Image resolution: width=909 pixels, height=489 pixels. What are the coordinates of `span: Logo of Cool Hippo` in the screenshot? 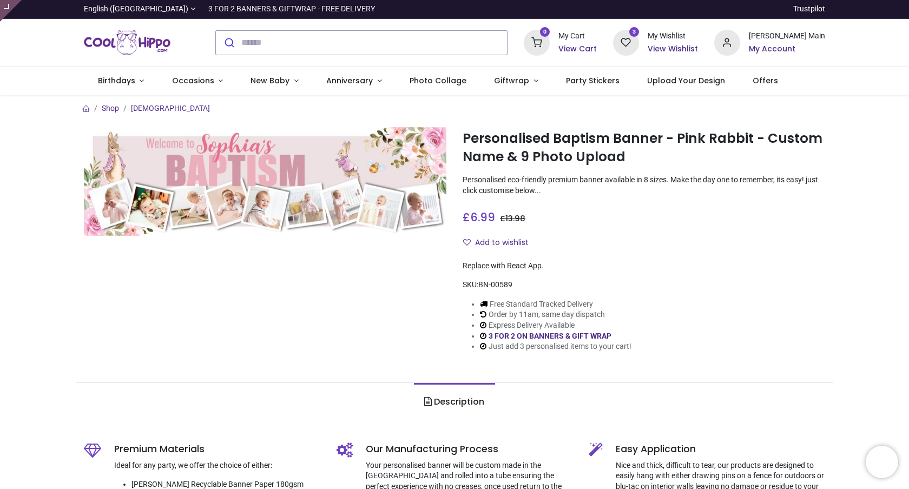 It's located at (127, 43).